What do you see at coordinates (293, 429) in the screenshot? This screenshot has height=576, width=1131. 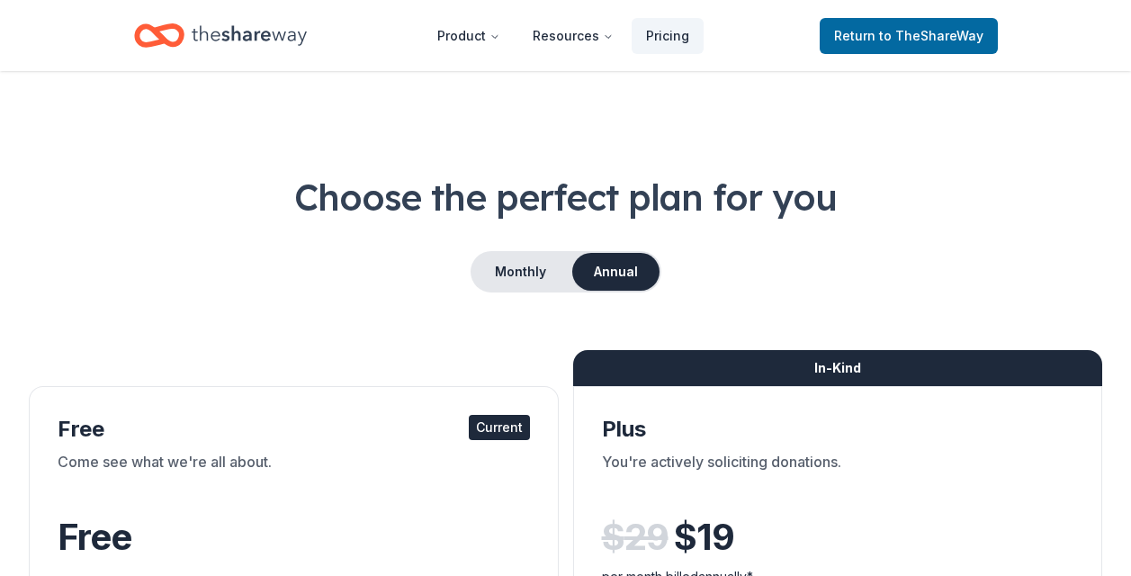 I see `div: Free` at bounding box center [293, 429].